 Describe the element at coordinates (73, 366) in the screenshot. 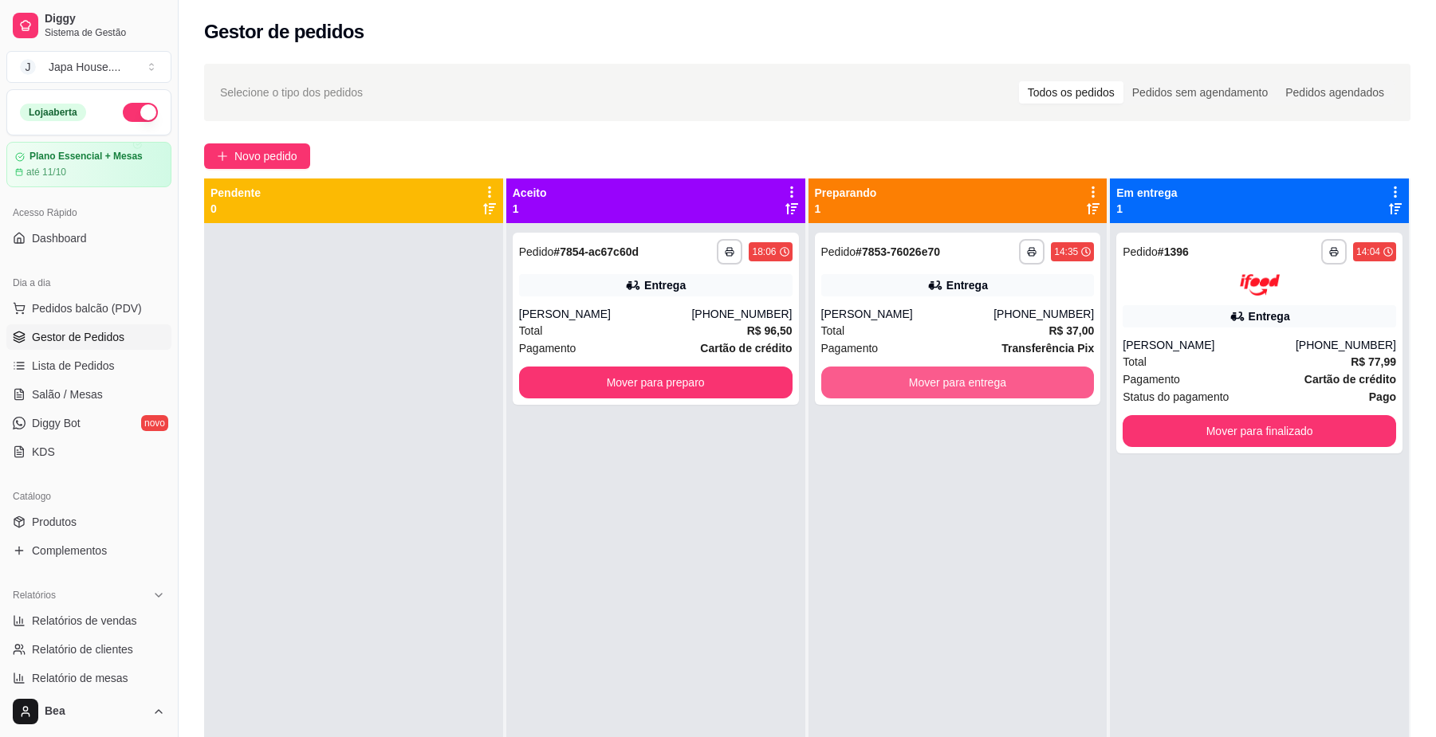

I see `span: Lista de Pedidos` at that location.